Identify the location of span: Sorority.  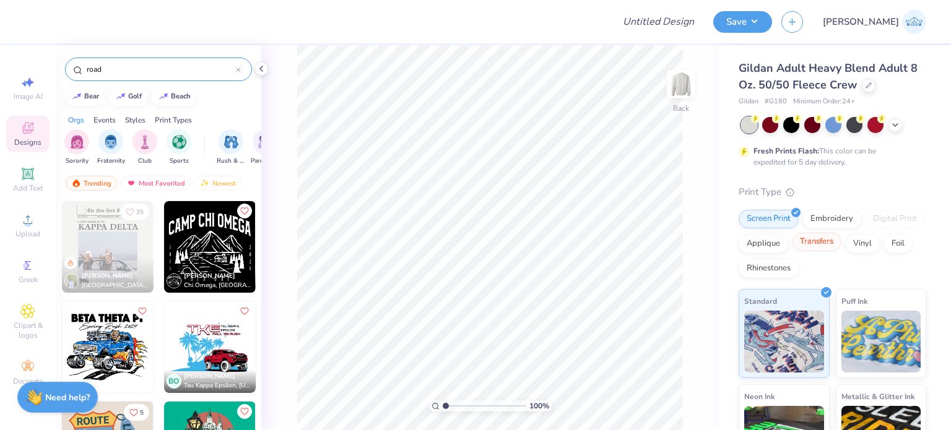
(77, 161).